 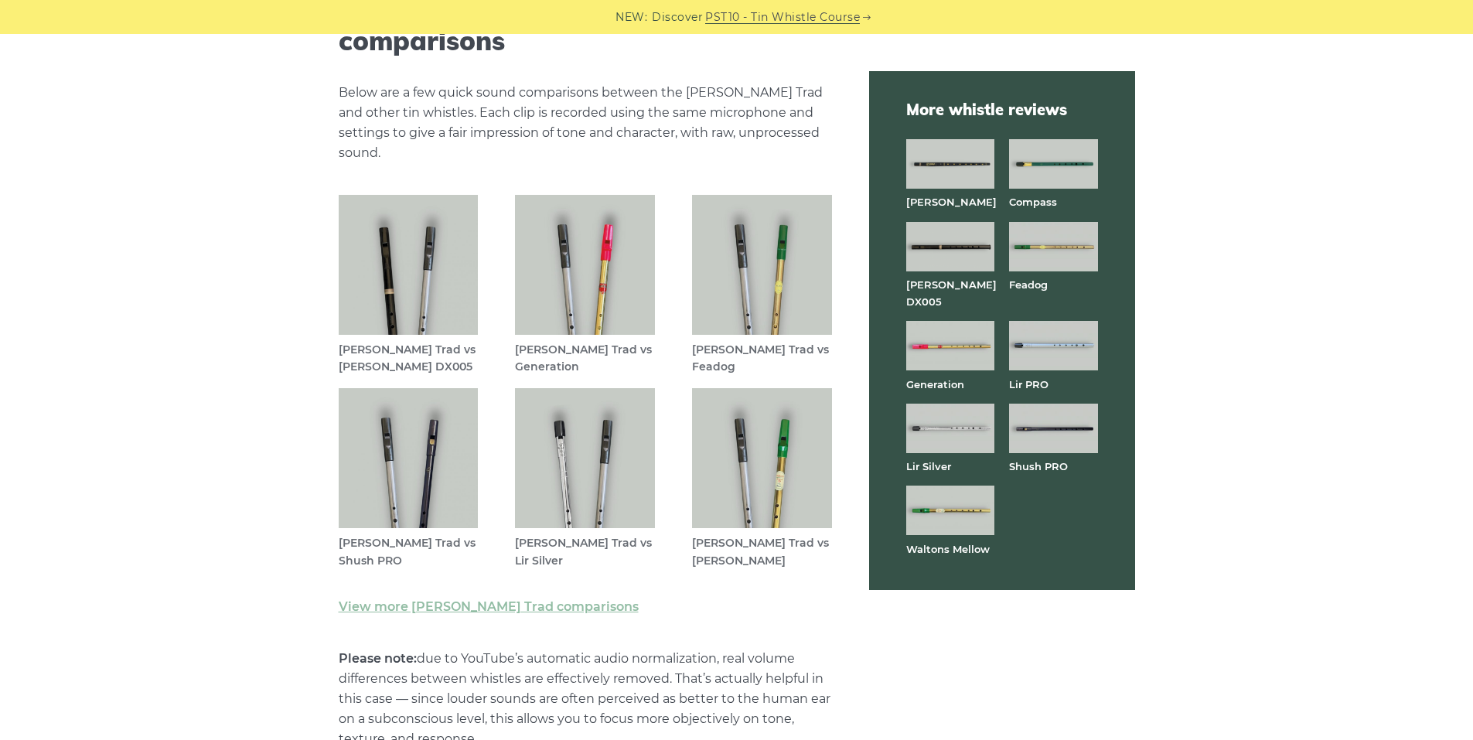 What do you see at coordinates (1002, 110) in the screenshot?
I see `span: More whistle reviews` at bounding box center [1002, 110].